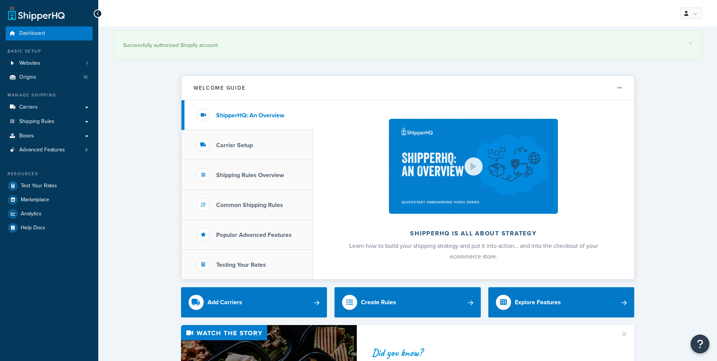  I want to click on h3: Shipping Rules Overview, so click(250, 175).